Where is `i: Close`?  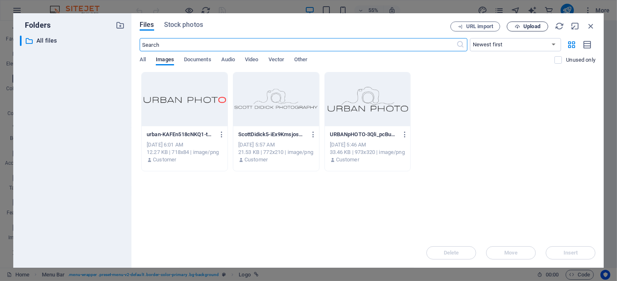
i: Close is located at coordinates (591, 26).